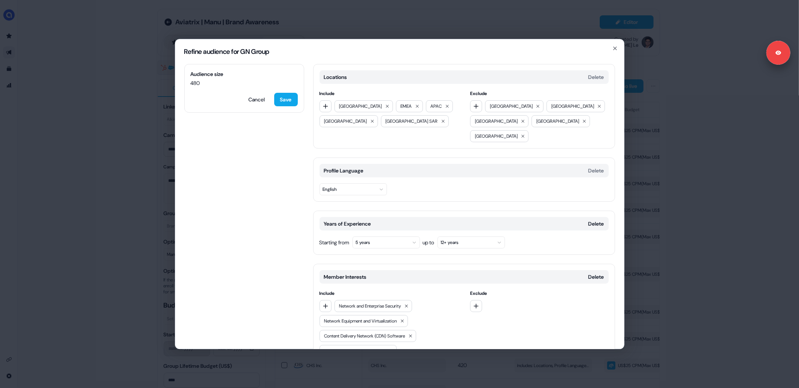  Describe the element at coordinates (353, 189) in the screenshot. I see `button: English` at that location.